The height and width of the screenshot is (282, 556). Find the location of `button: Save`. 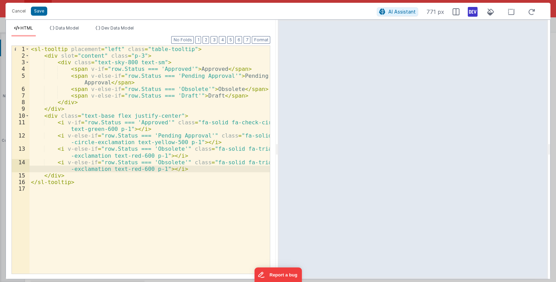

button: Save is located at coordinates (39, 11).